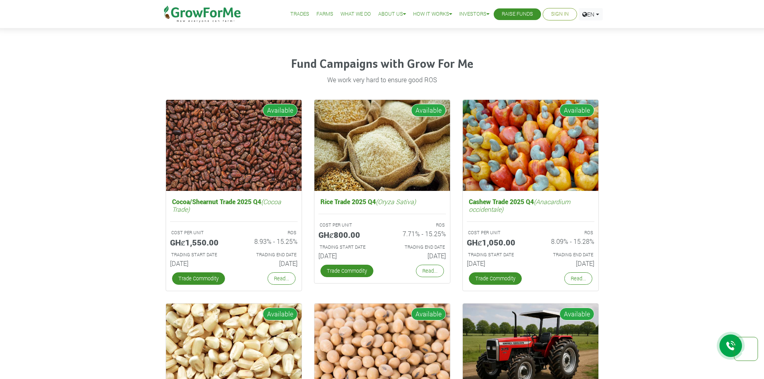 This screenshot has height=379, width=764. Describe the element at coordinates (474, 14) in the screenshot. I see `a: Investors` at that location.